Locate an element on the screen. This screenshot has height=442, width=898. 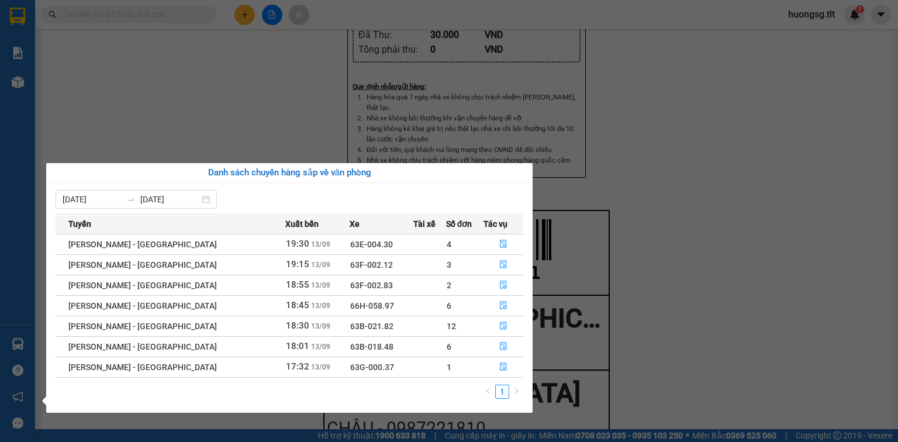
input: Đến ngày is located at coordinates (170, 199).